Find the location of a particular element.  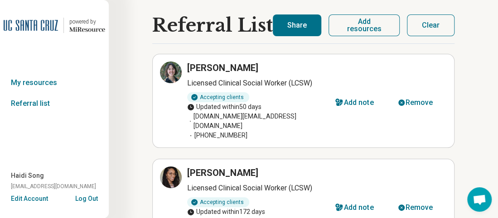

a: University of California at Santa Cruzpowered by is located at coordinates (54, 25).